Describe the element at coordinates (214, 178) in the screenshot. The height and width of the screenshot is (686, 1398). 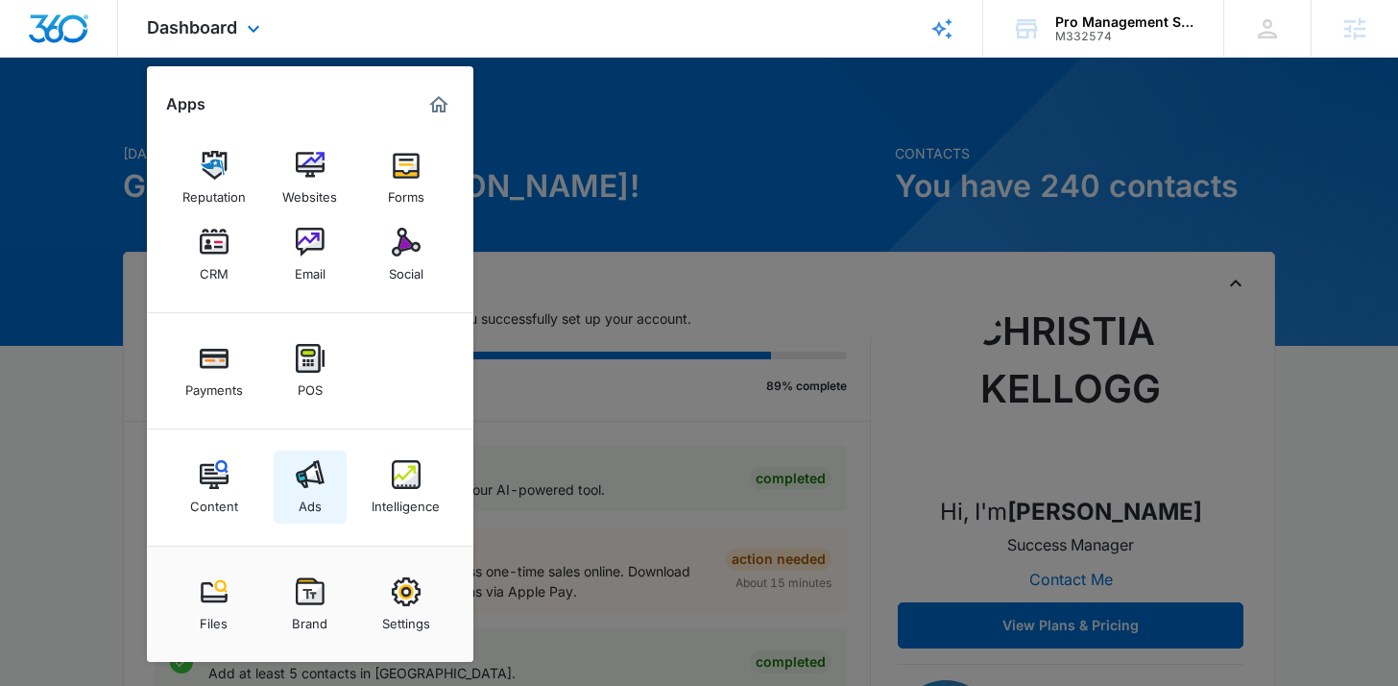
I see `a: Reputation` at that location.